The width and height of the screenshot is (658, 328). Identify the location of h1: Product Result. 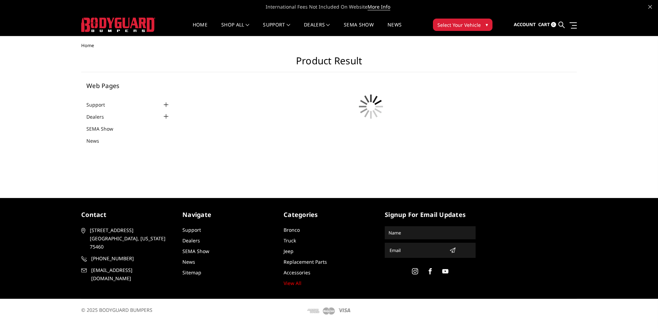
(329, 64).